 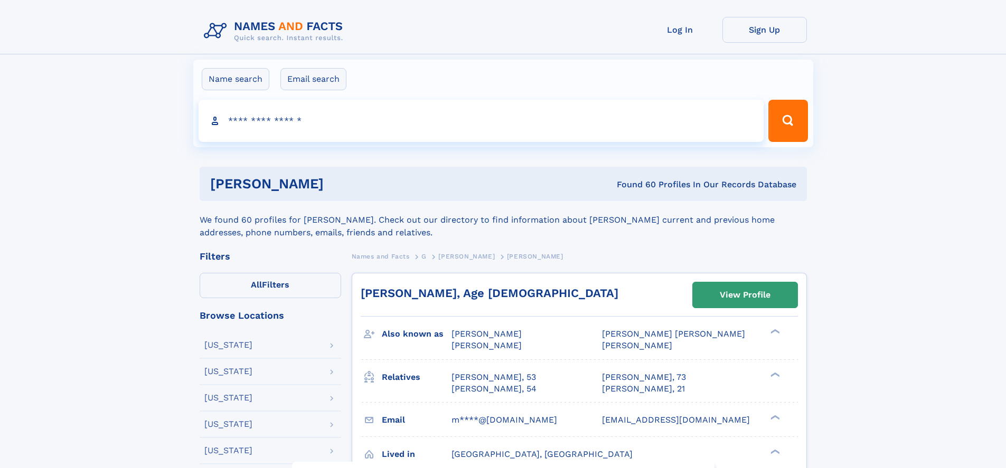 What do you see at coordinates (788, 121) in the screenshot?
I see `button: Search Button` at bounding box center [788, 121].